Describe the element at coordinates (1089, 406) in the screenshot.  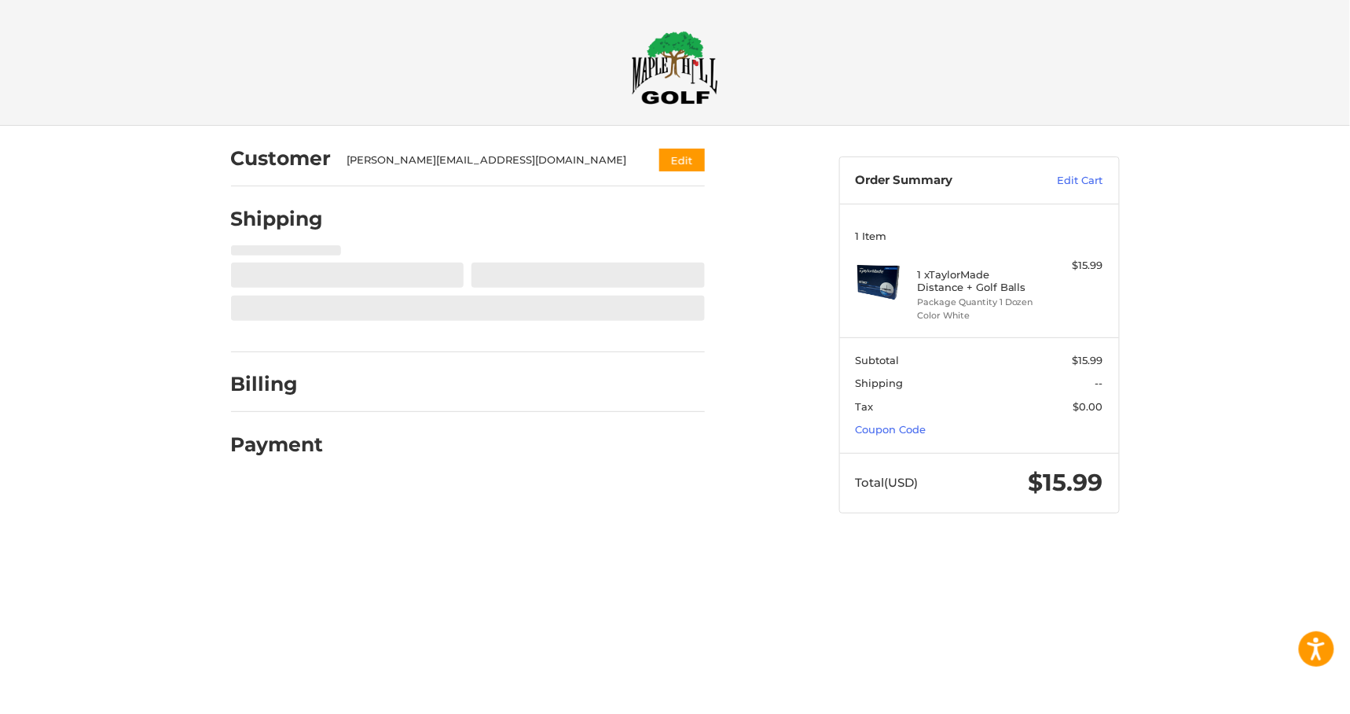
I see `span: $0.00` at that location.